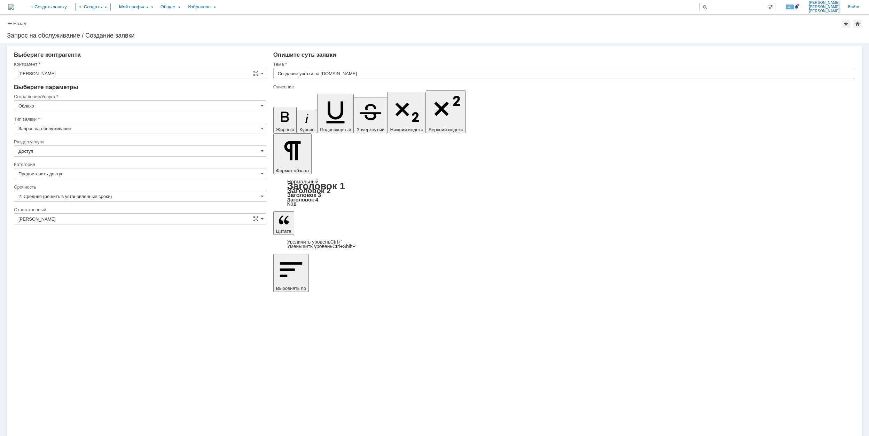 The width and height of the screenshot is (869, 436). What do you see at coordinates (284, 223) in the screenshot?
I see `button: Цитата` at bounding box center [284, 223].